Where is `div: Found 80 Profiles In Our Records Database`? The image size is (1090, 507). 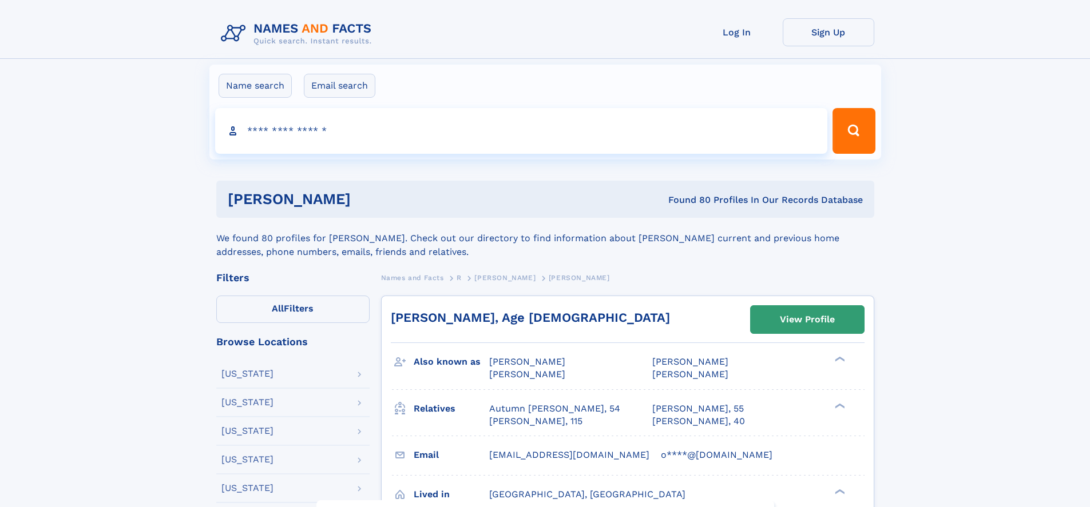 div: Found 80 Profiles In Our Records Database is located at coordinates (686, 200).